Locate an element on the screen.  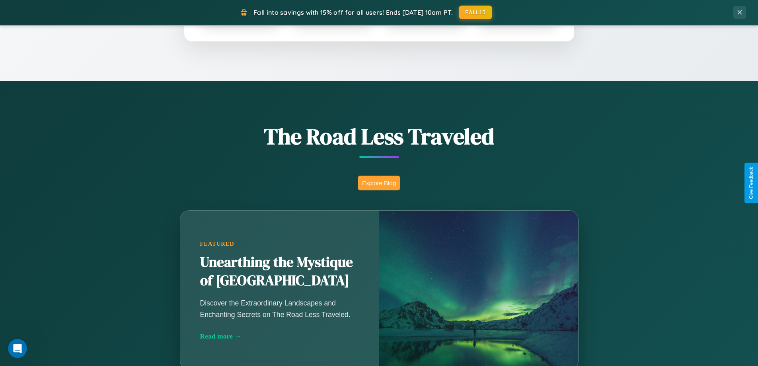
div: Featured is located at coordinates (280, 244).